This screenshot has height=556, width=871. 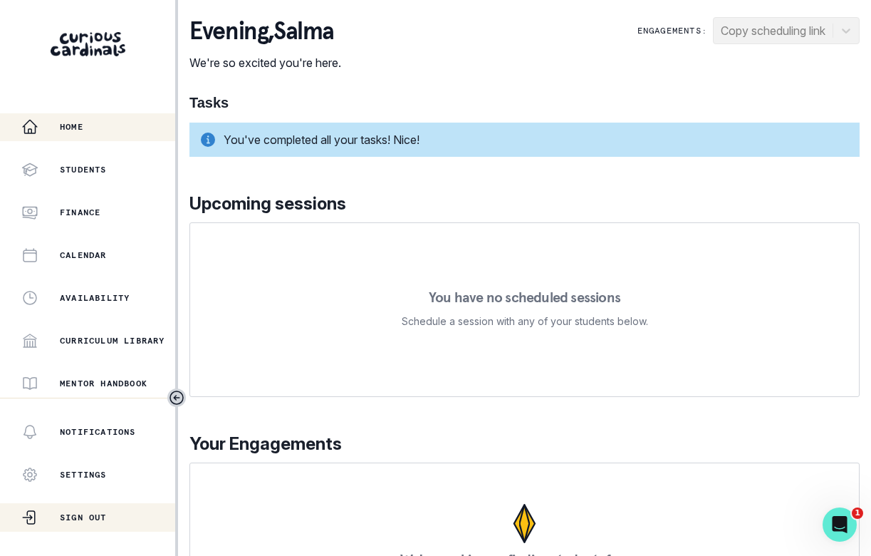 I want to click on p: We're so excited you're here., so click(x=265, y=63).